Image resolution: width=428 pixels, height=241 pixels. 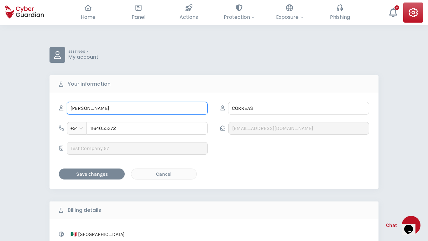 What do you see at coordinates (138, 13) in the screenshot?
I see `button: Panel` at bounding box center [138, 13].